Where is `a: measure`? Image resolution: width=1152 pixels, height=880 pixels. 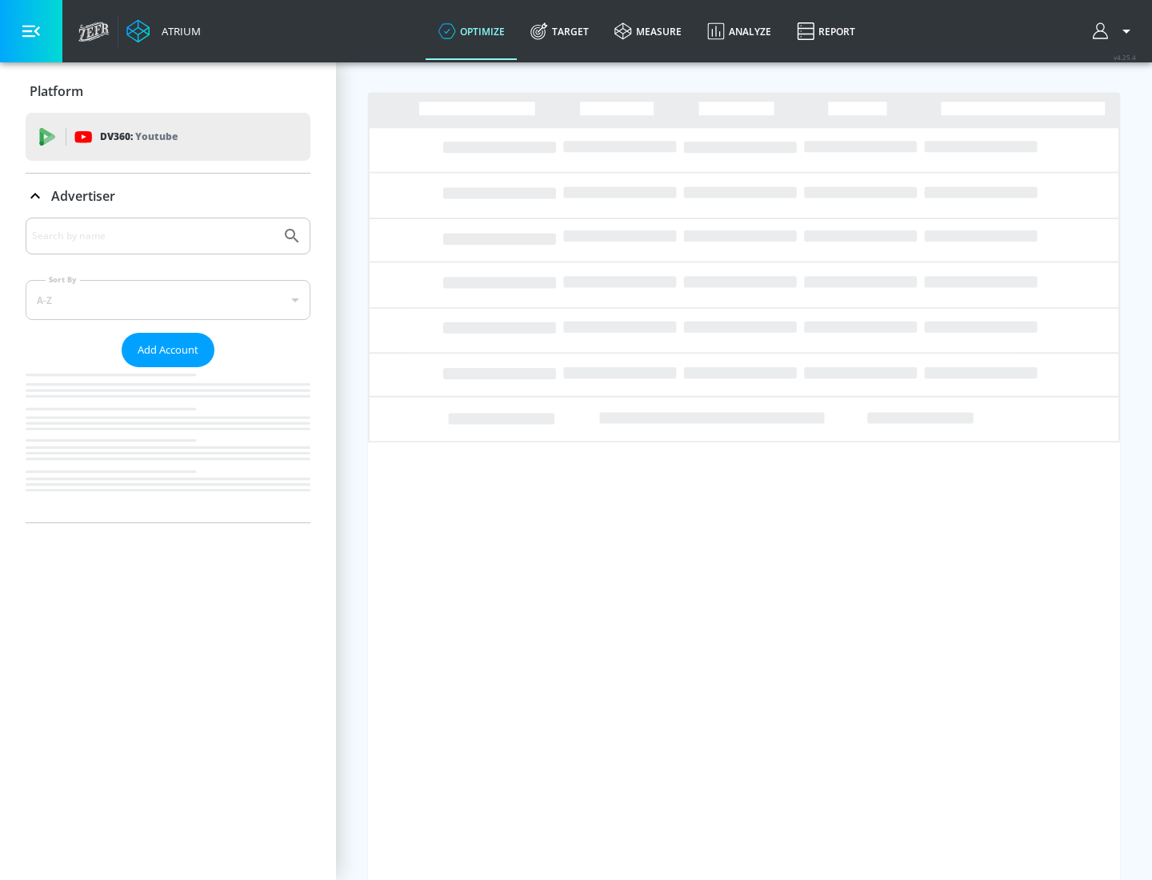
a: measure is located at coordinates (648, 31).